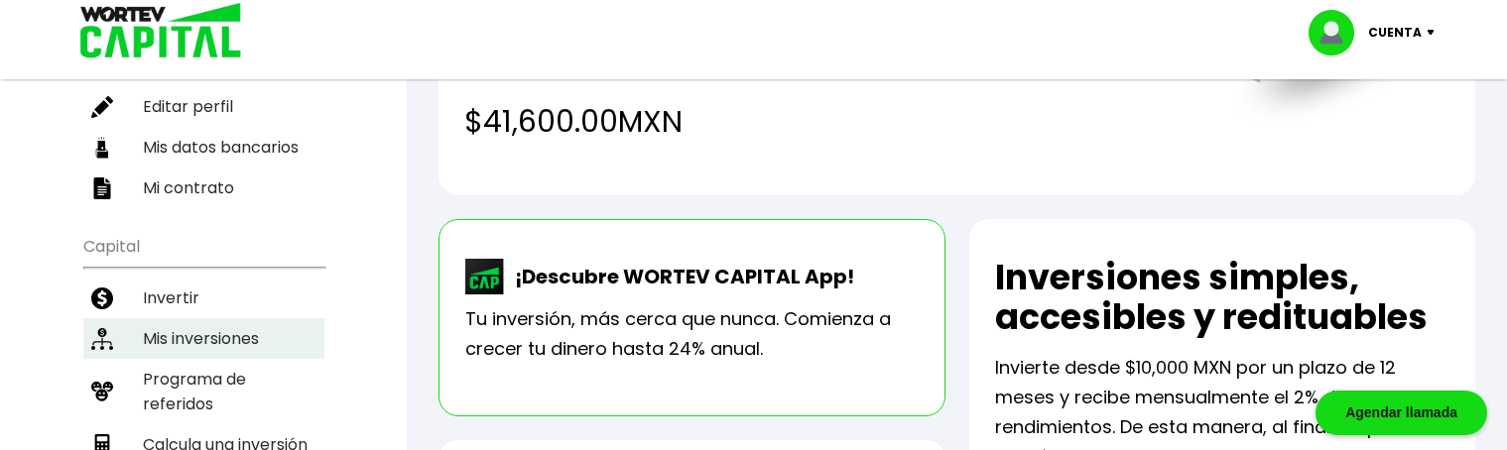 This screenshot has width=1507, height=450. I want to click on img: editar-icon.952d3147.svg, so click(102, 107).